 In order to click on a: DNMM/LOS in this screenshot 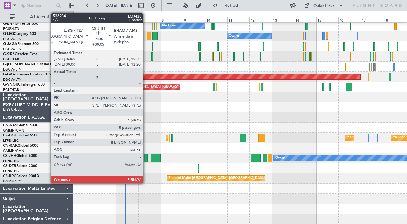, I will do `click(13, 181)`.